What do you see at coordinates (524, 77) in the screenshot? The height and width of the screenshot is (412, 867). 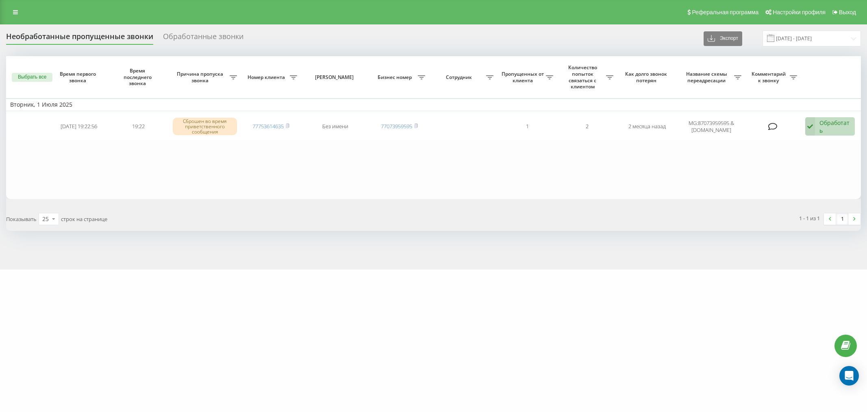 I see `span: Пропущенных от клиента` at bounding box center [524, 77].